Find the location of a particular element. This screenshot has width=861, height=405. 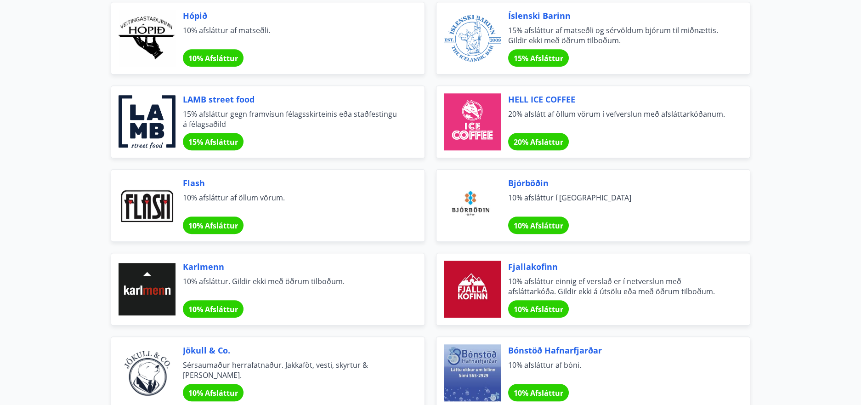

span: Hópið is located at coordinates (293, 16).